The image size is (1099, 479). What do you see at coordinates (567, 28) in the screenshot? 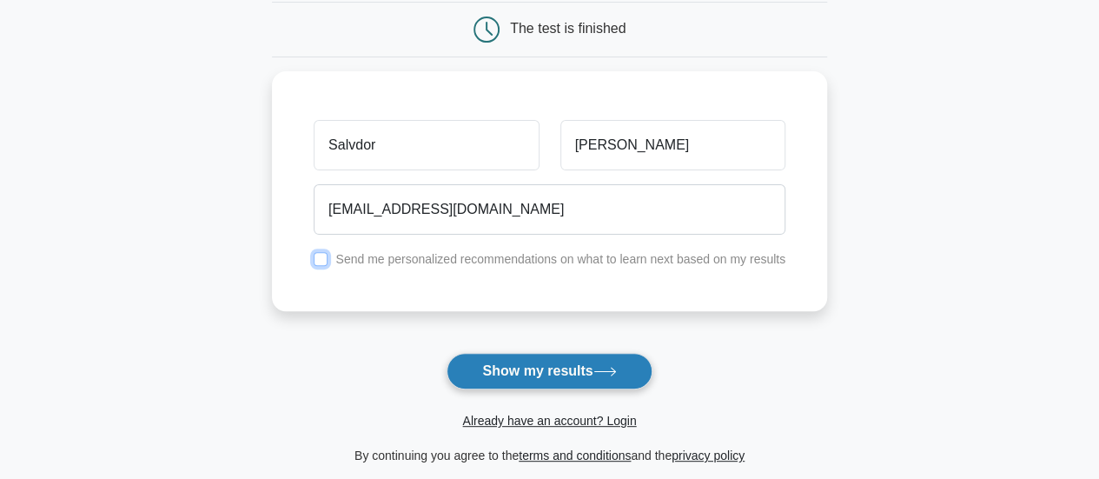
I see `div: The test is finished` at bounding box center [567, 28].